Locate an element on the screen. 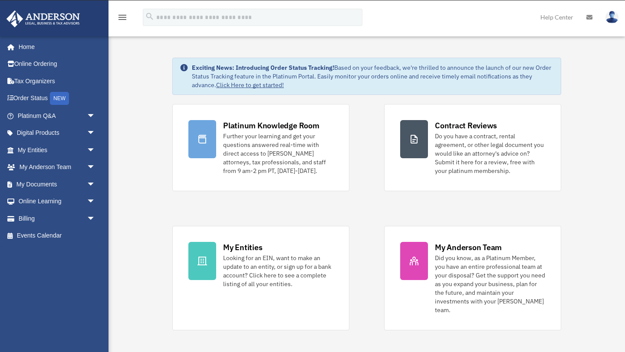  div: Do you have a contract, rental agreement, or other legal document you would like an attorney's ad... is located at coordinates (490, 154).